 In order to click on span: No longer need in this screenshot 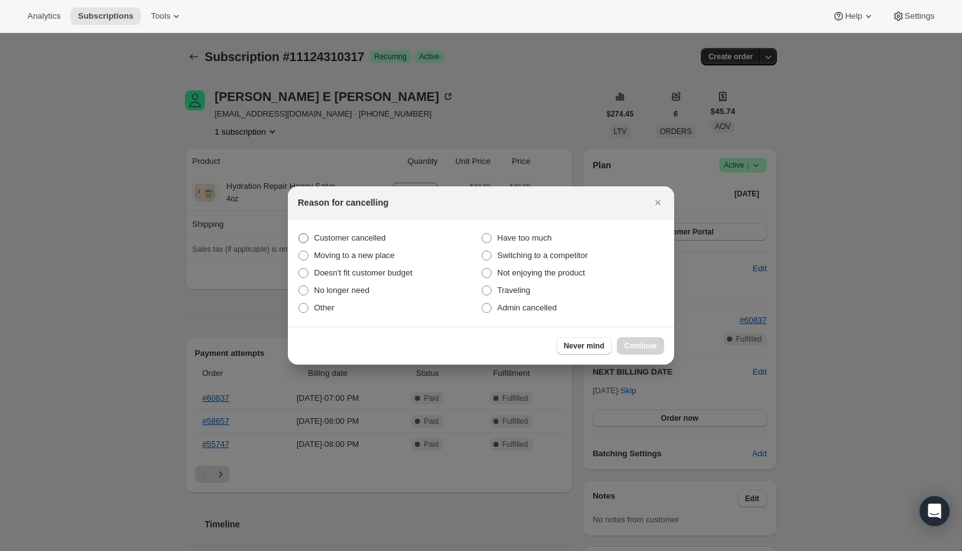, I will do `click(341, 290)`.